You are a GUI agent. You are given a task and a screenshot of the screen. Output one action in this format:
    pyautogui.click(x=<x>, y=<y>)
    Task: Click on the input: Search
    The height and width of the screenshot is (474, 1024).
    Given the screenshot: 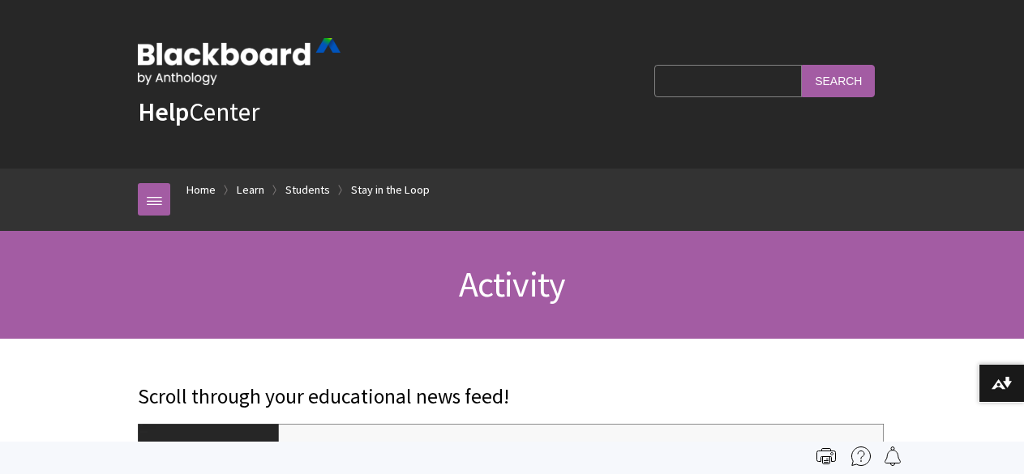 What is the action you would take?
    pyautogui.click(x=838, y=80)
    